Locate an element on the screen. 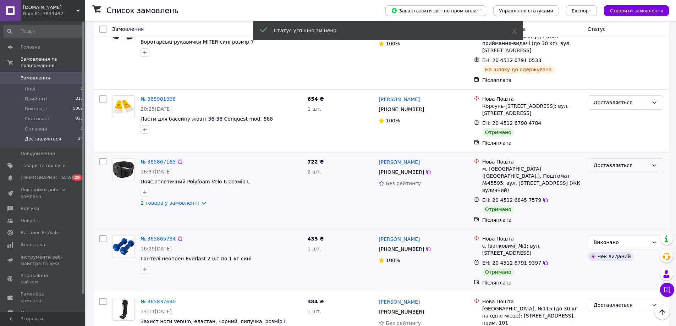 This screenshot has width=676, height=326. span: Прийняті is located at coordinates (36, 99).